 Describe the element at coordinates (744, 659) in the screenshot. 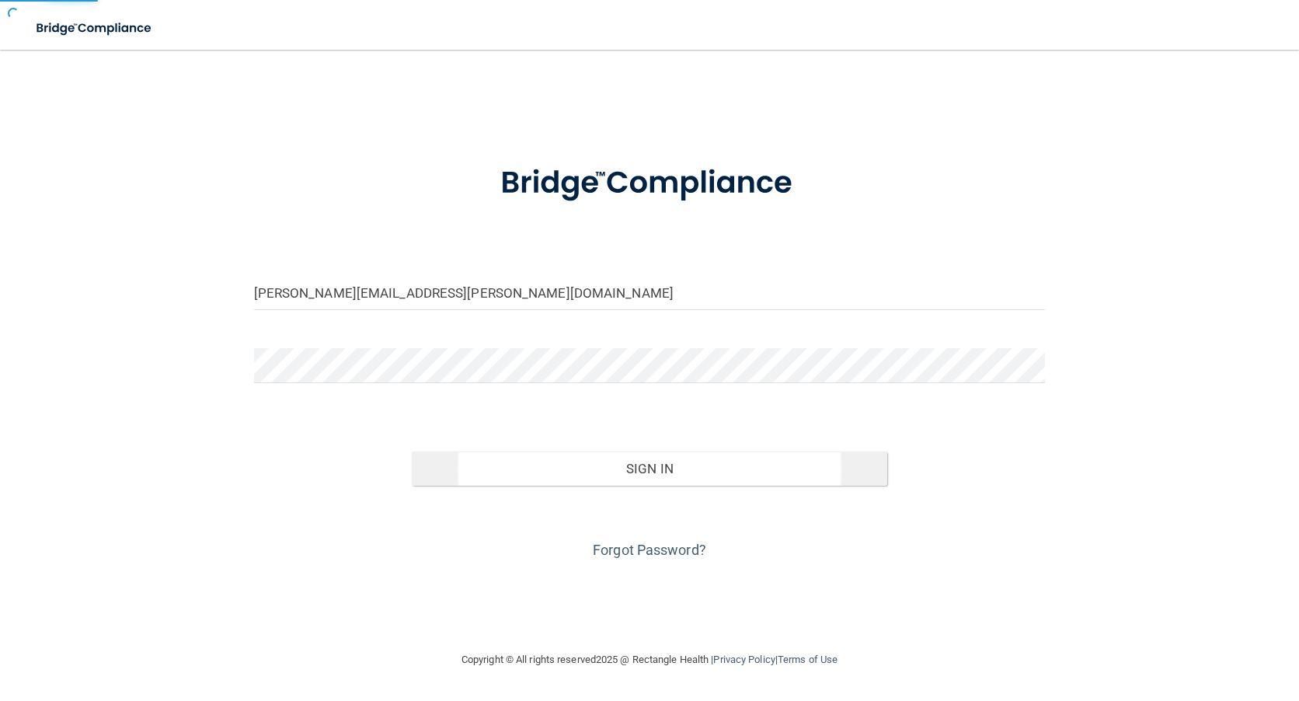

I see `a: Privacy Policy` at that location.